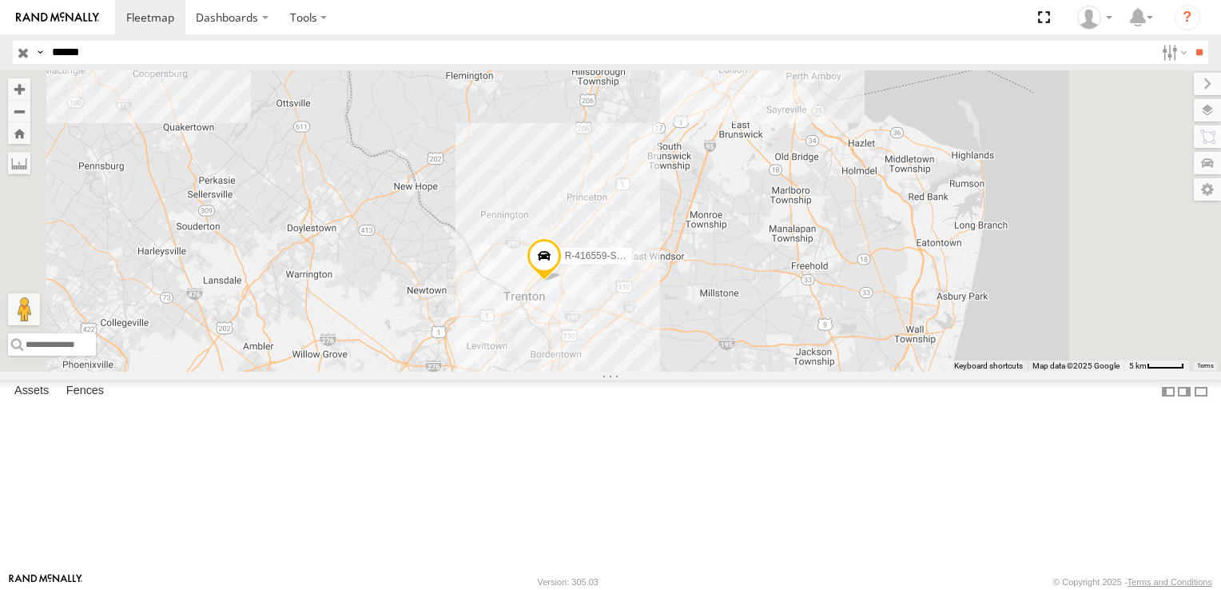 The width and height of the screenshot is (1221, 590). Describe the element at coordinates (31, 392) in the screenshot. I see `label: Assets` at that location.